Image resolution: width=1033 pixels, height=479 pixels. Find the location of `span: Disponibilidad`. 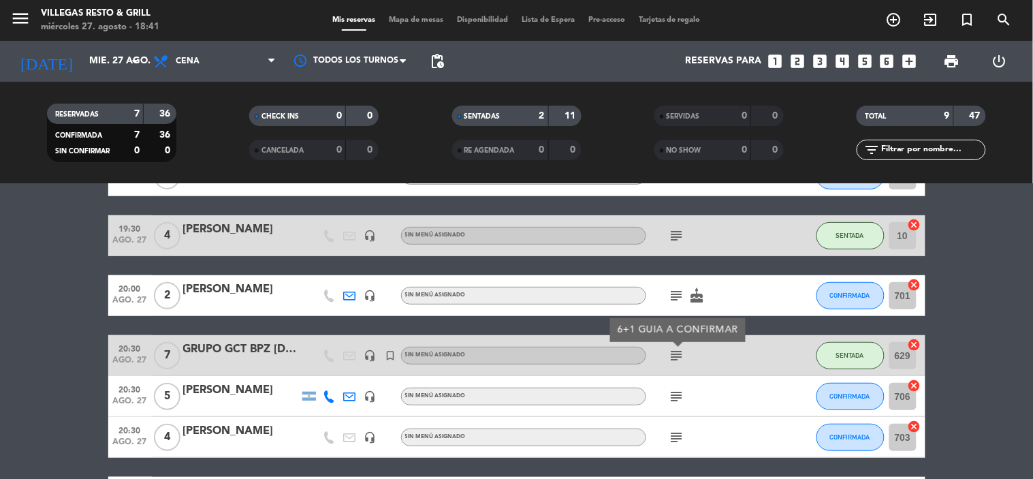

span: Disponibilidad is located at coordinates (482, 20).